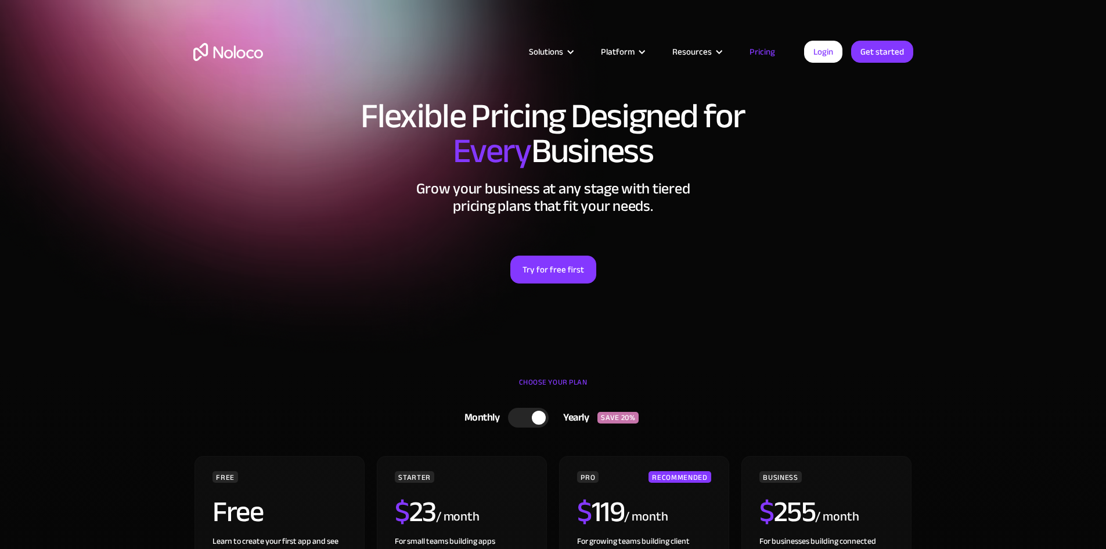 The width and height of the screenshot is (1106, 549). I want to click on div: Yearly, so click(573, 417).